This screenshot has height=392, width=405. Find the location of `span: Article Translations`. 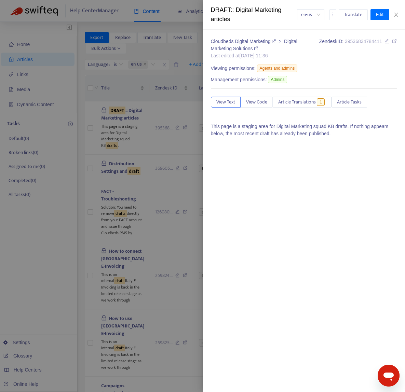

span: Article Translations is located at coordinates (297, 102).